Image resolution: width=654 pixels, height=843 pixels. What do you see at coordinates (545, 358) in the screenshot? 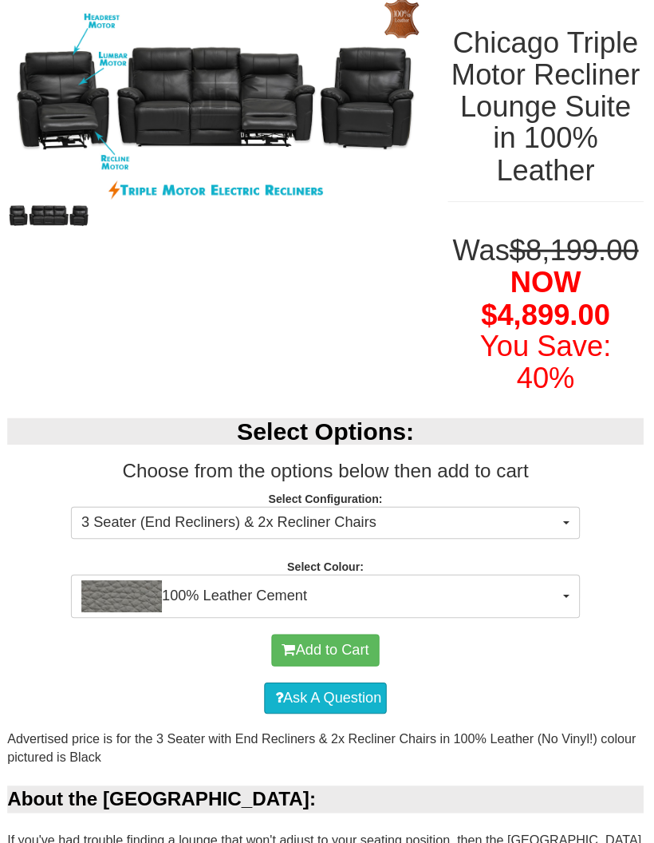
I see `font: You Save: 40%` at bounding box center [545, 358].